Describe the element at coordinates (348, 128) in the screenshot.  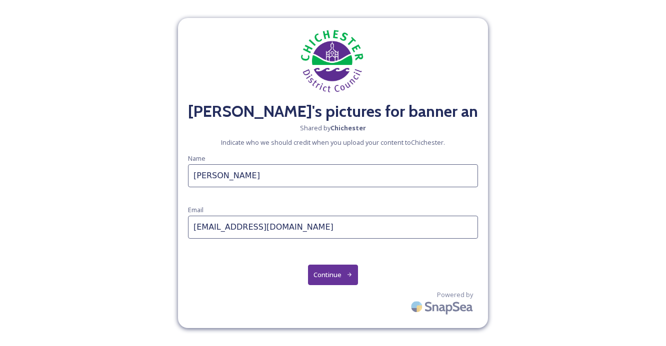
I see `strong: Chichester` at that location.